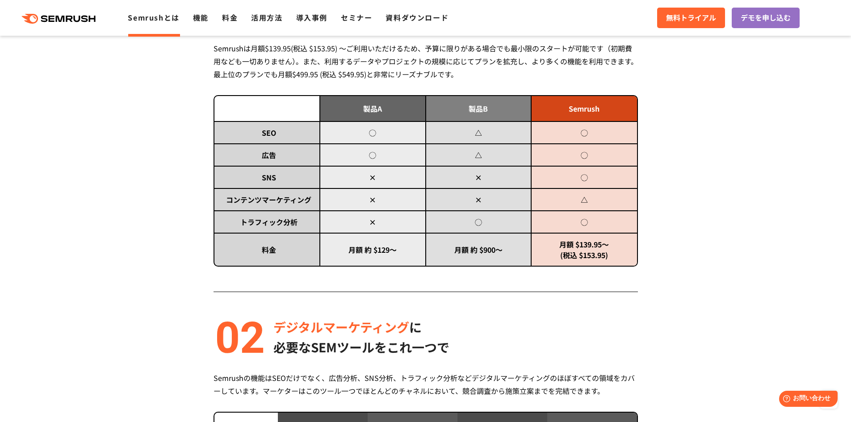  Describe the element at coordinates (267, 222) in the screenshot. I see `td: トラフィック分析` at that location.